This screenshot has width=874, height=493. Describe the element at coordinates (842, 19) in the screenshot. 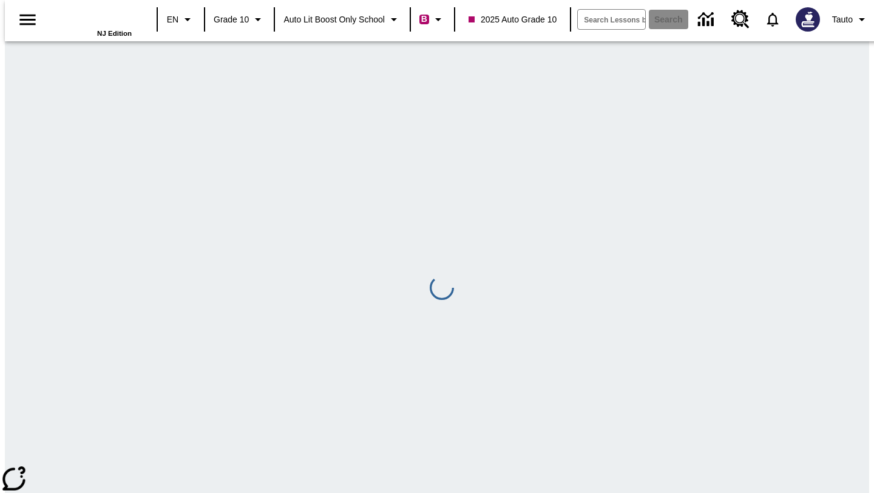

I see `span: Tauto` at that location.